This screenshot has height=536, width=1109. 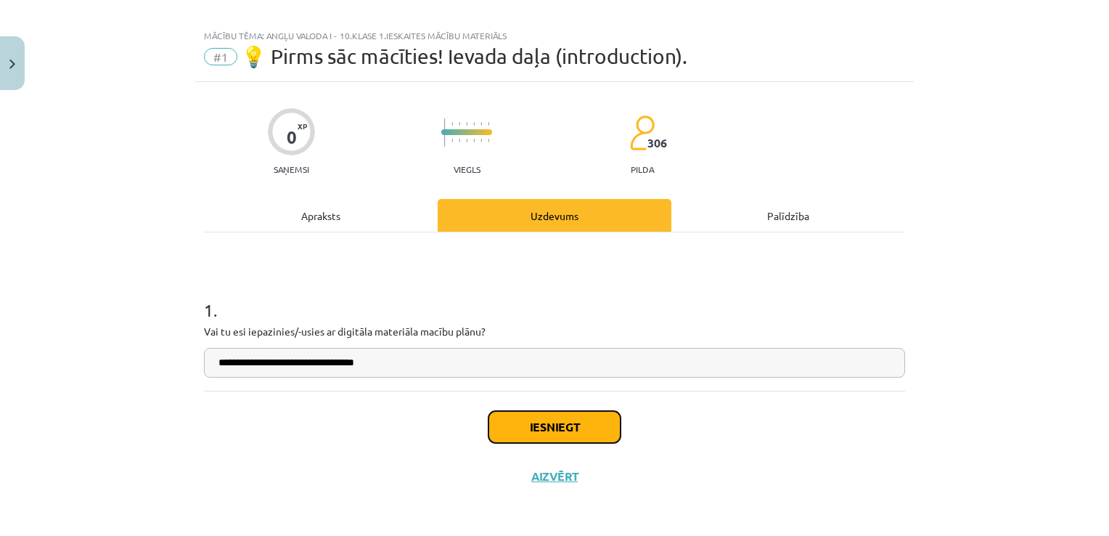 I want to click on span: XP, so click(x=302, y=126).